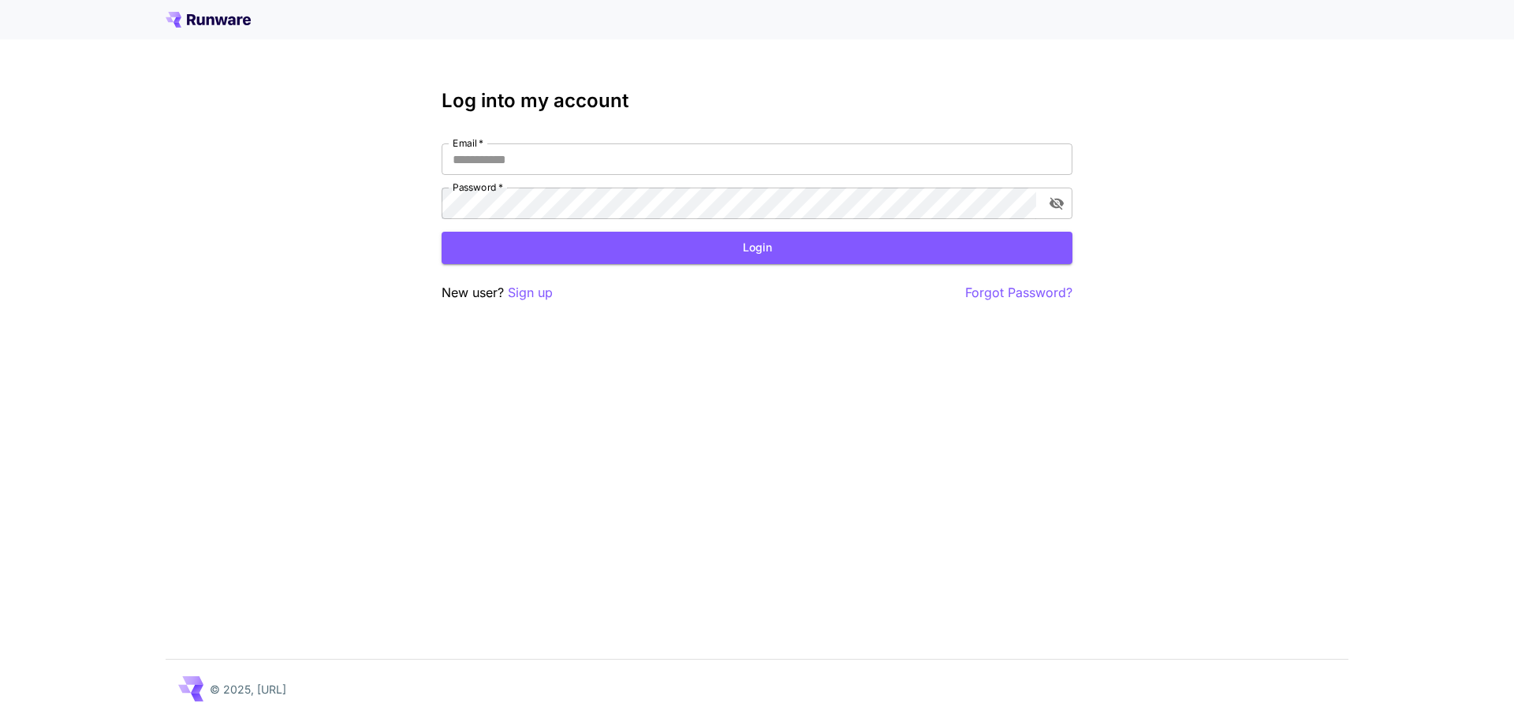  I want to click on p: New user?, so click(497, 292).